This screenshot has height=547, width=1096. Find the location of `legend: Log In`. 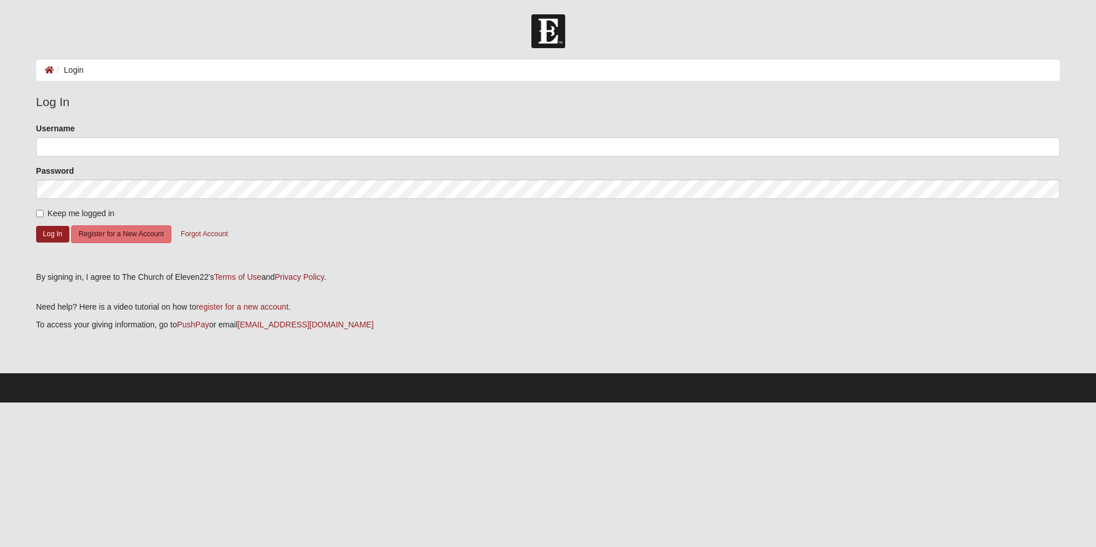

legend: Log In is located at coordinates (548, 102).